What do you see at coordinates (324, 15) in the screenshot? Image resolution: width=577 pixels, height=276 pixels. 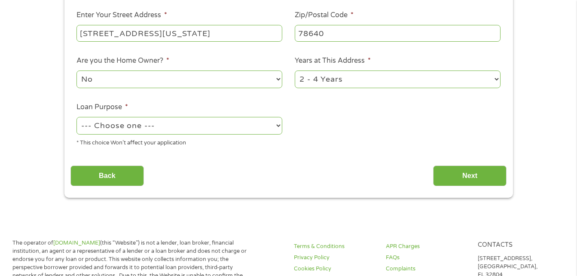 I see `label: Zip/Postal Code` at bounding box center [324, 15].